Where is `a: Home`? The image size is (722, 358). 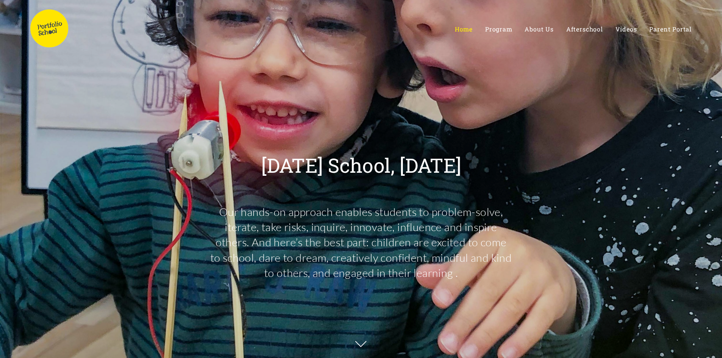 a: Home is located at coordinates (463, 29).